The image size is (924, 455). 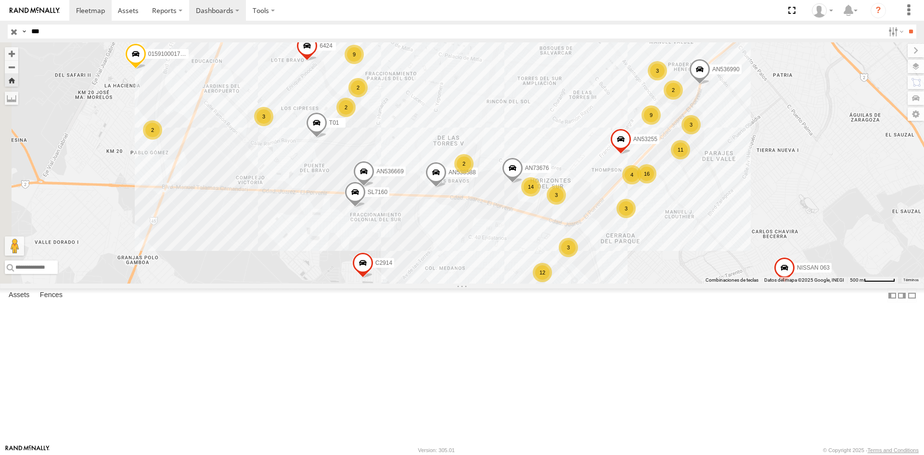 I want to click on div: © Copyright 2025 -, so click(x=870, y=450).